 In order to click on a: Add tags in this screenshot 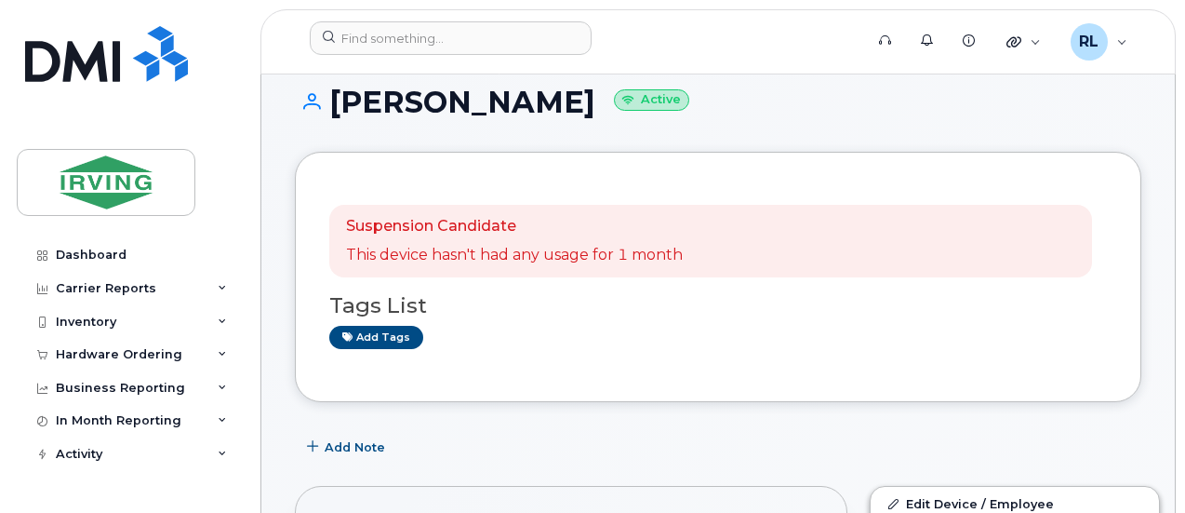, I will do `click(376, 337)`.